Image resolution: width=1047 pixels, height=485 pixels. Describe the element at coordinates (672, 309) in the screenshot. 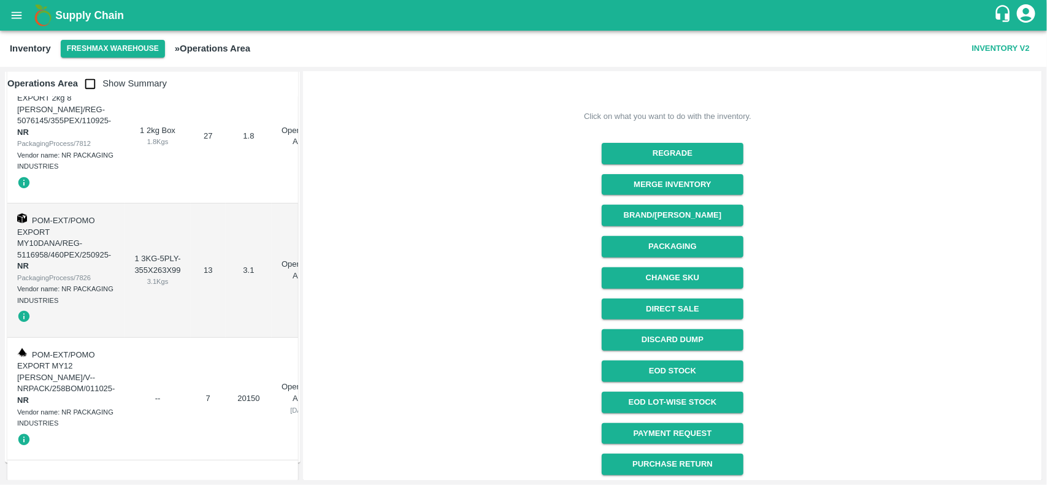

I see `button: Direct Sale` at that location.